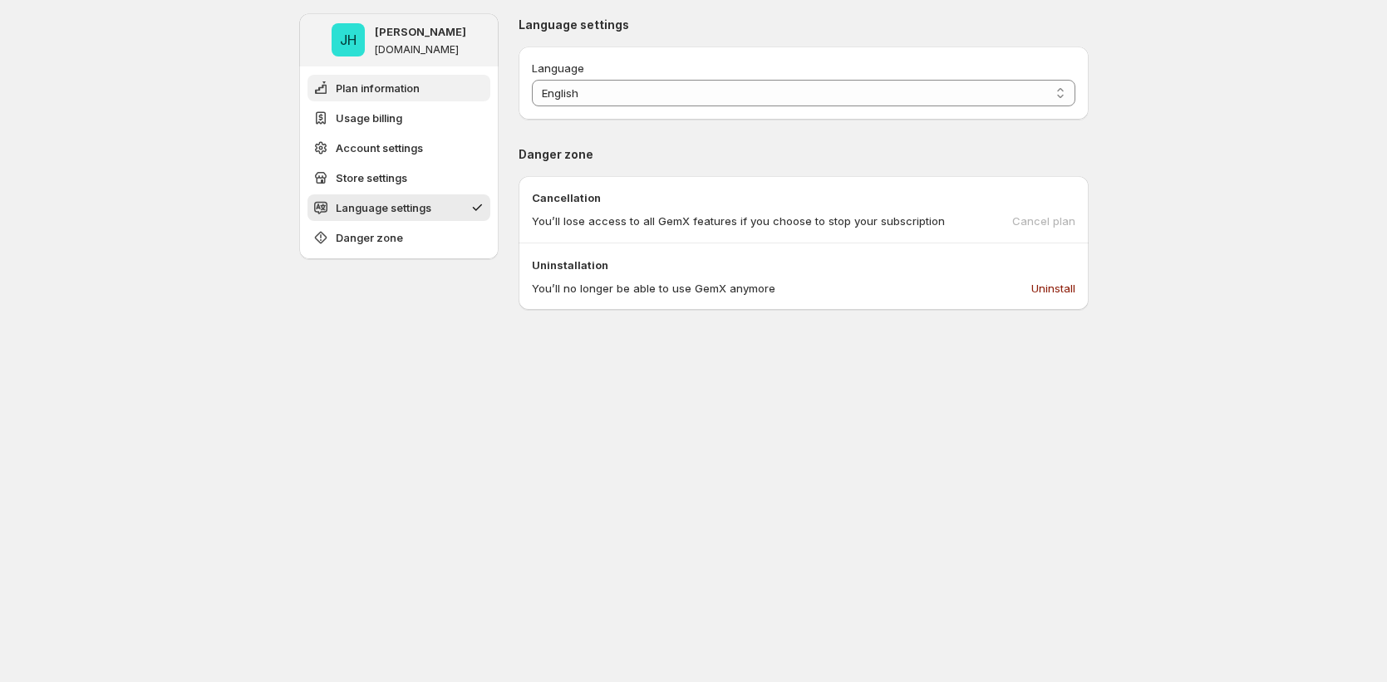 The width and height of the screenshot is (1387, 682). I want to click on span: Language, so click(558, 68).